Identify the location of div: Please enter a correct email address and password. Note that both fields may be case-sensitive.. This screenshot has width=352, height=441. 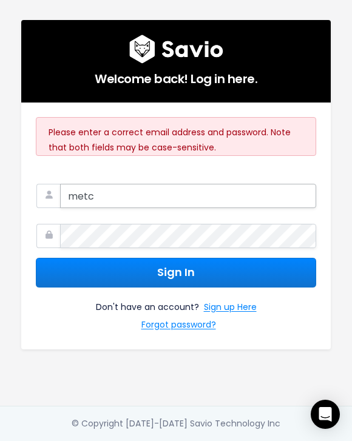
(176, 136).